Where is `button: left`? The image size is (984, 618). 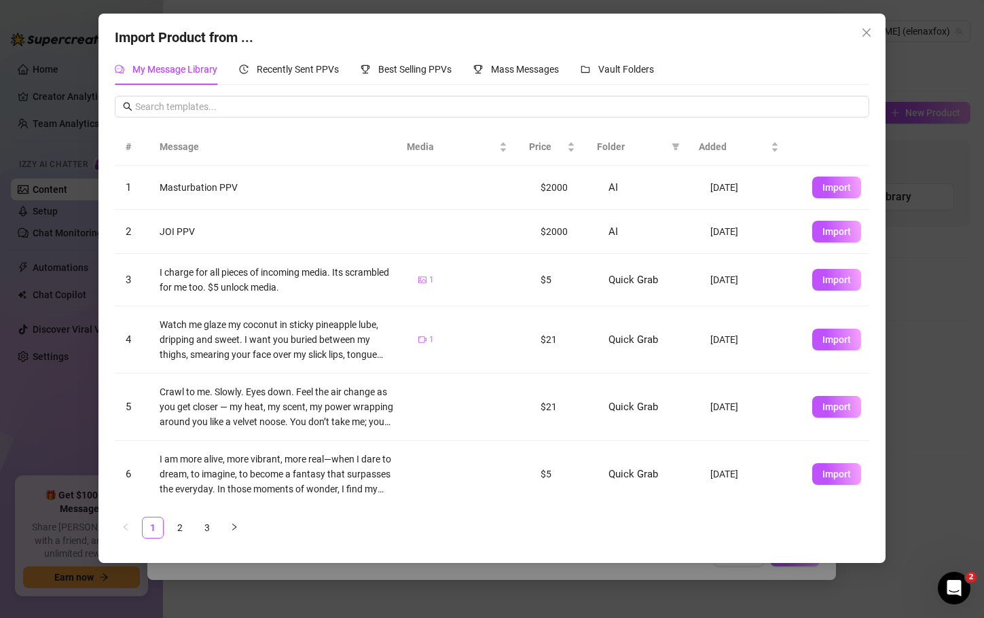
button: left is located at coordinates (126, 528).